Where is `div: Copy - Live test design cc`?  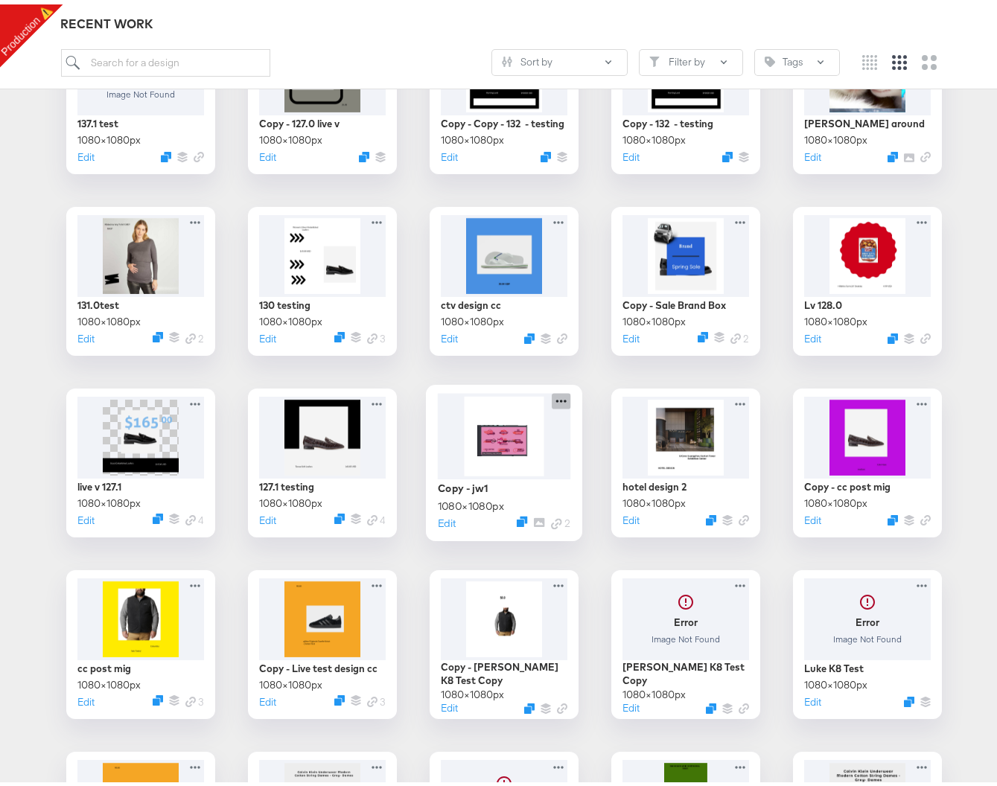 div: Copy - Live test design cc is located at coordinates (318, 664).